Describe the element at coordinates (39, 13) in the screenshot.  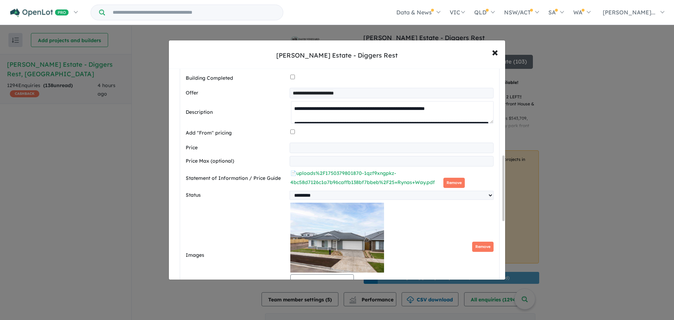
I see `img: Openlot PRO Logo White` at that location.